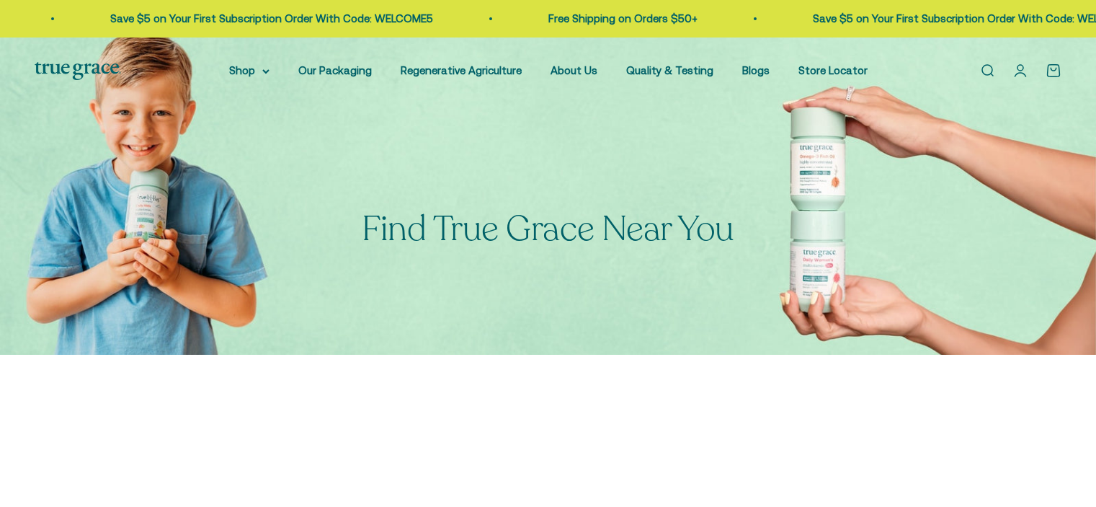 This screenshot has height=507, width=1096. What do you see at coordinates (461, 70) in the screenshot?
I see `a: Regenerative Agriculture` at bounding box center [461, 70].